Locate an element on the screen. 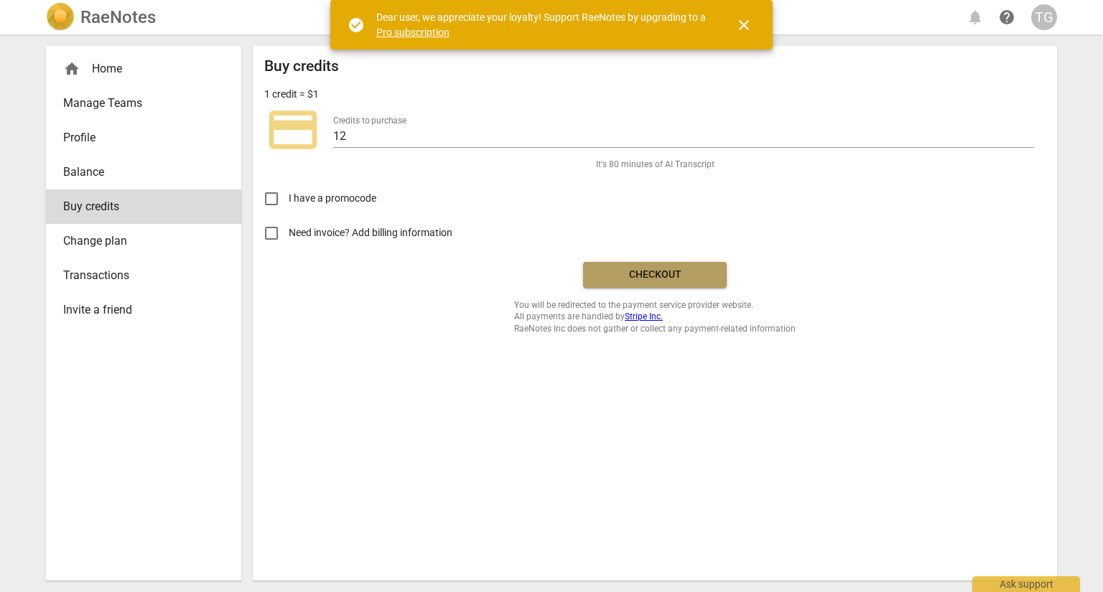 This screenshot has height=592, width=1103. span: Balance is located at coordinates (138, 172).